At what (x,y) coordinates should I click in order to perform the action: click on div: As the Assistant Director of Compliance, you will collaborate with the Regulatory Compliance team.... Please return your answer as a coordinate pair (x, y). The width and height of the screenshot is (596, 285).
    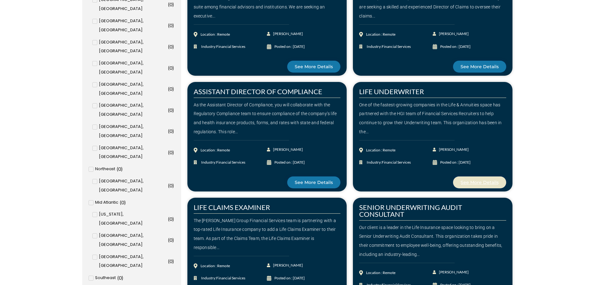
    Looking at the image, I should click on (267, 118).